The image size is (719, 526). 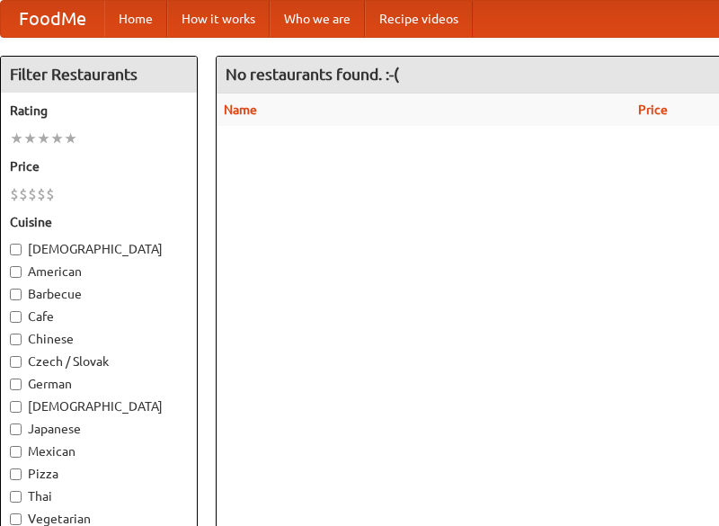 I want to click on a: Recipe videos, so click(x=419, y=19).